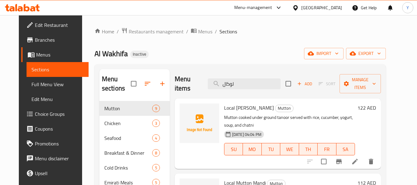  Describe the element at coordinates (371, 162) in the screenshot. I see `button: delete` at that location.